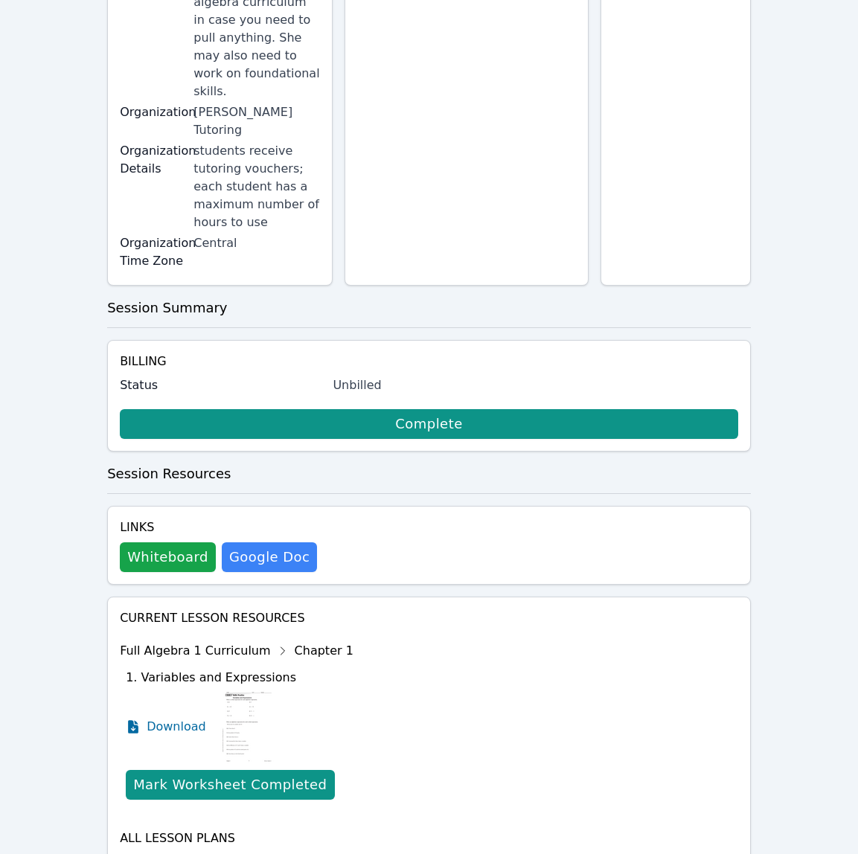 This screenshot has width=858, height=854. What do you see at coordinates (429, 308) in the screenshot?
I see `h3: Session Summary` at bounding box center [429, 308].